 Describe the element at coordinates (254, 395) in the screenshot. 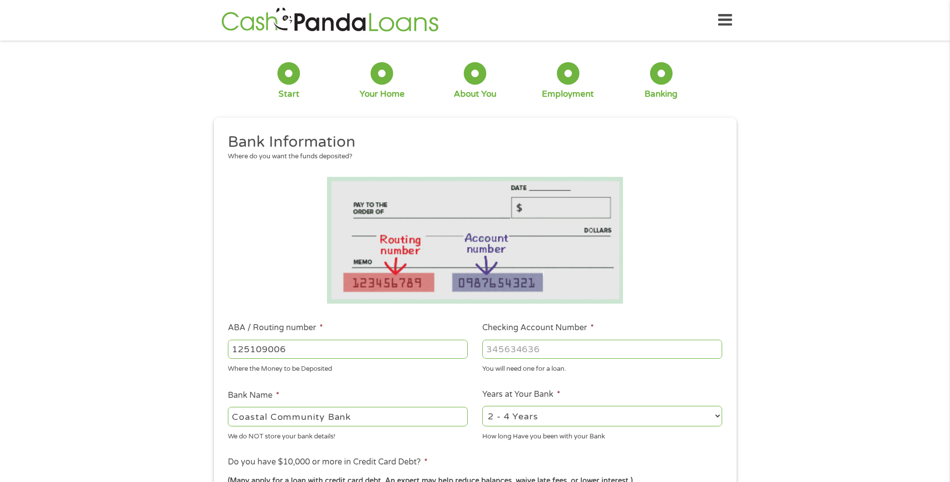

I see `label: Bank Name` at that location.